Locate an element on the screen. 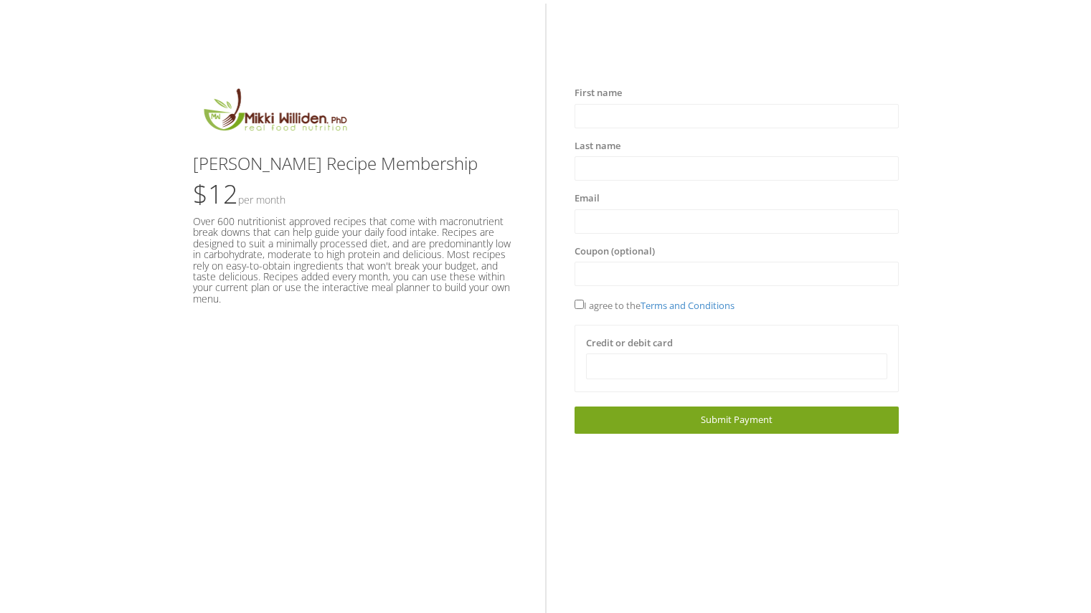 Image resolution: width=1091 pixels, height=613 pixels. a: Submit Payment is located at coordinates (736, 419).